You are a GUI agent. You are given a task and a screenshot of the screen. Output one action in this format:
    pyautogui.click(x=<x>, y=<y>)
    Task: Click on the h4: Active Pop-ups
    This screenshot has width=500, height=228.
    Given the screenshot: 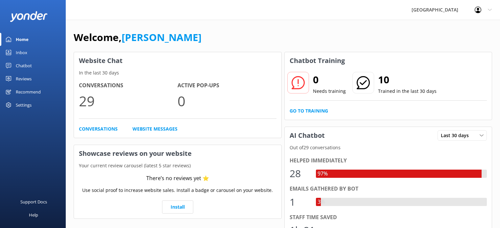 What is the action you would take?
    pyautogui.click(x=227, y=86)
    